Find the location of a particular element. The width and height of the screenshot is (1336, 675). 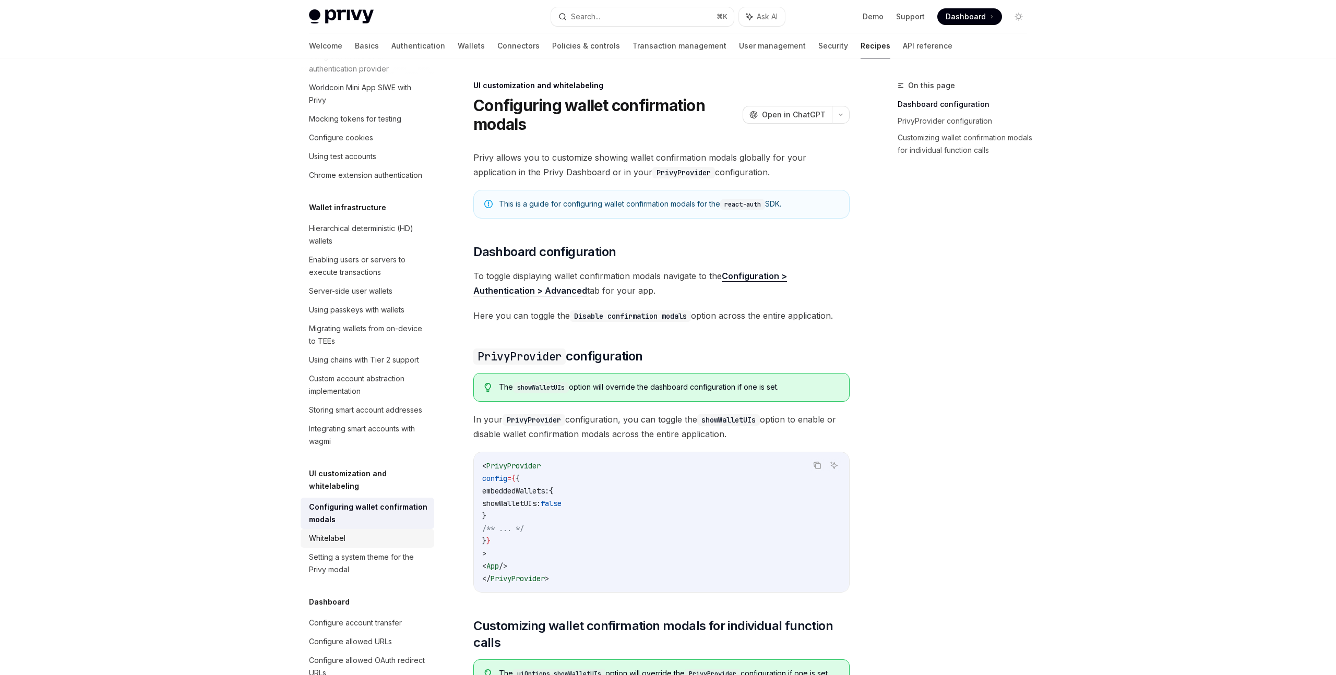

div: Chrome extension authentication is located at coordinates (365, 175).